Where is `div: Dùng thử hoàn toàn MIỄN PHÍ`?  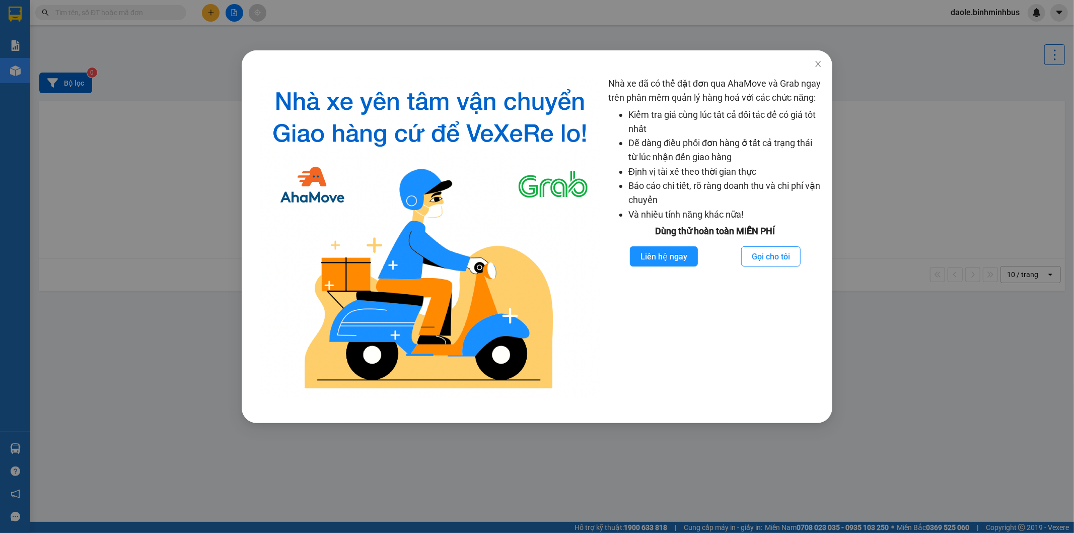
div: Dùng thử hoàn toàn MIỄN PHÍ is located at coordinates (715, 231).